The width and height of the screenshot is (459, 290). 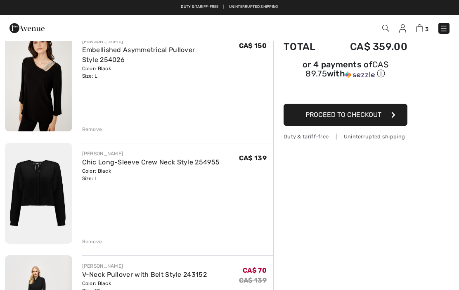 I want to click on div: or 4 payments of with, so click(x=345, y=70).